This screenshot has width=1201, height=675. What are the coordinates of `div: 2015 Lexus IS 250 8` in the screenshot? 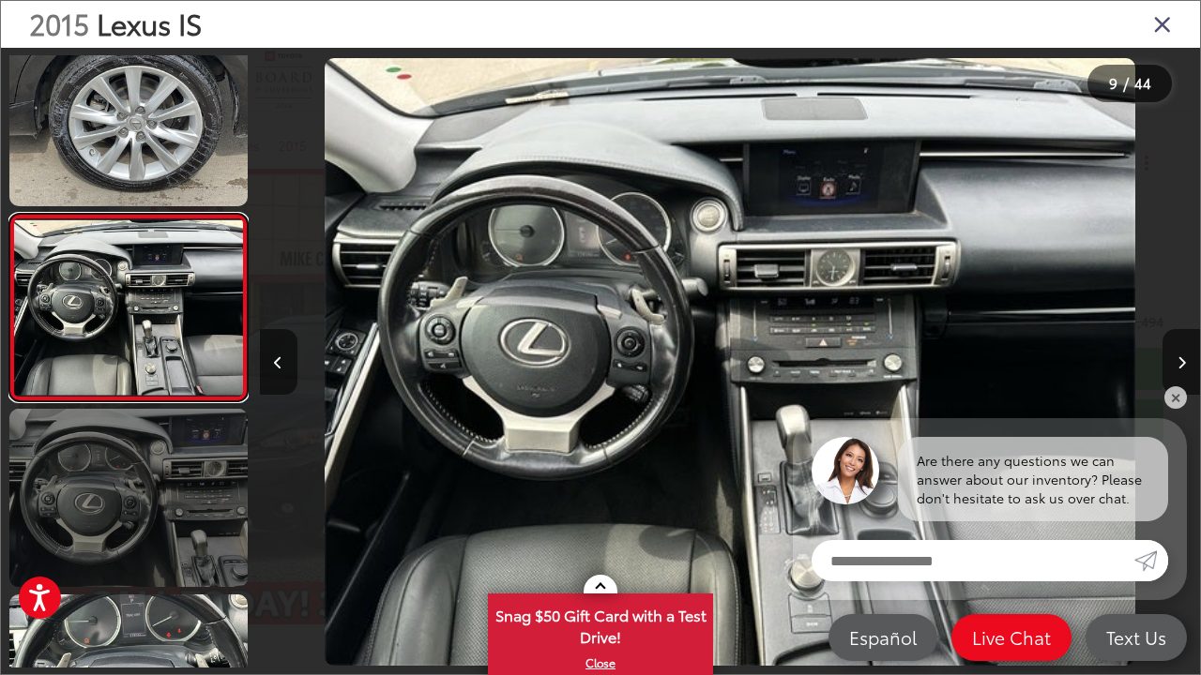 It's located at (730, 362).